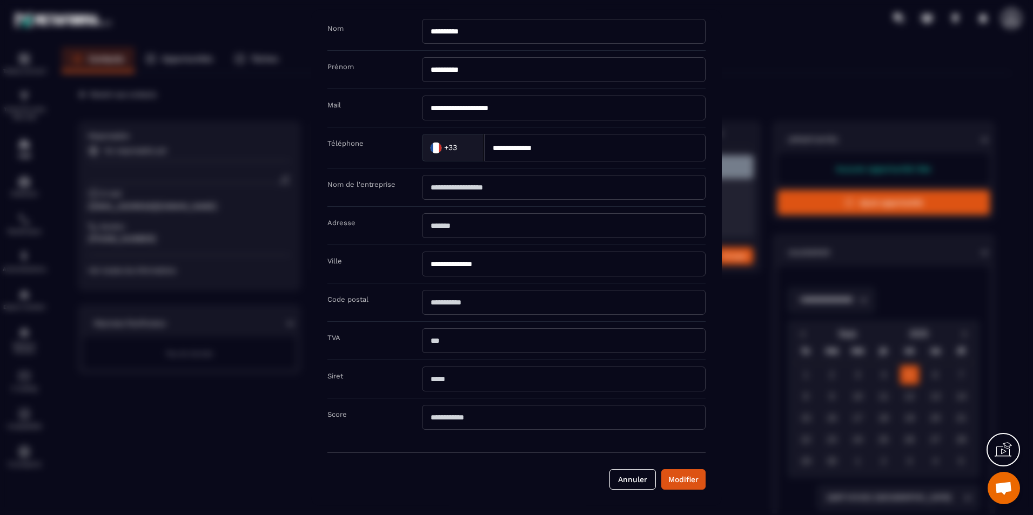 The width and height of the screenshot is (1033, 515). Describe the element at coordinates (466, 147) in the screenshot. I see `input: Search for option` at that location.